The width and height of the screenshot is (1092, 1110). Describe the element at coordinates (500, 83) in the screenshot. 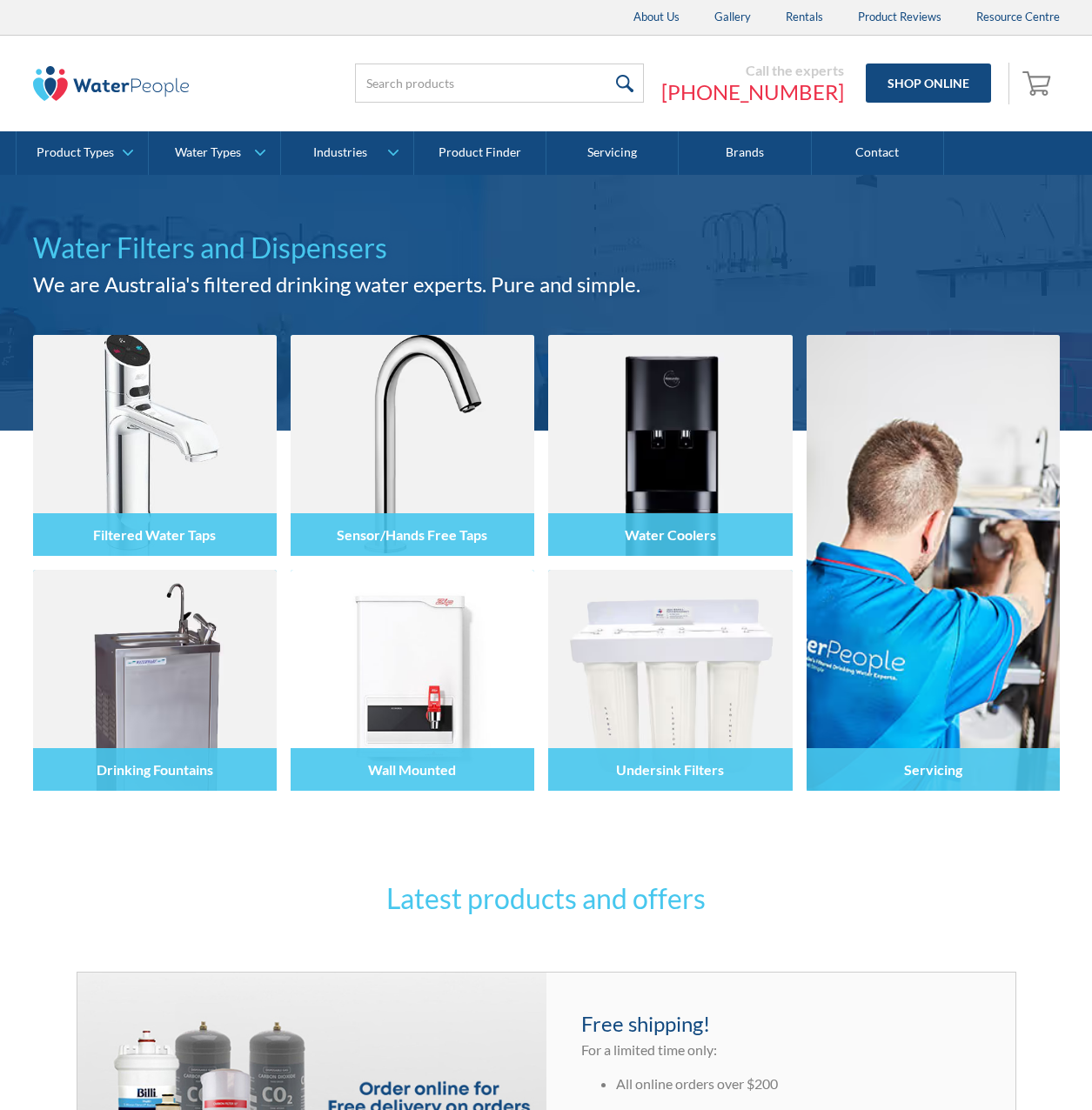

I see `input: Search products` at that location.